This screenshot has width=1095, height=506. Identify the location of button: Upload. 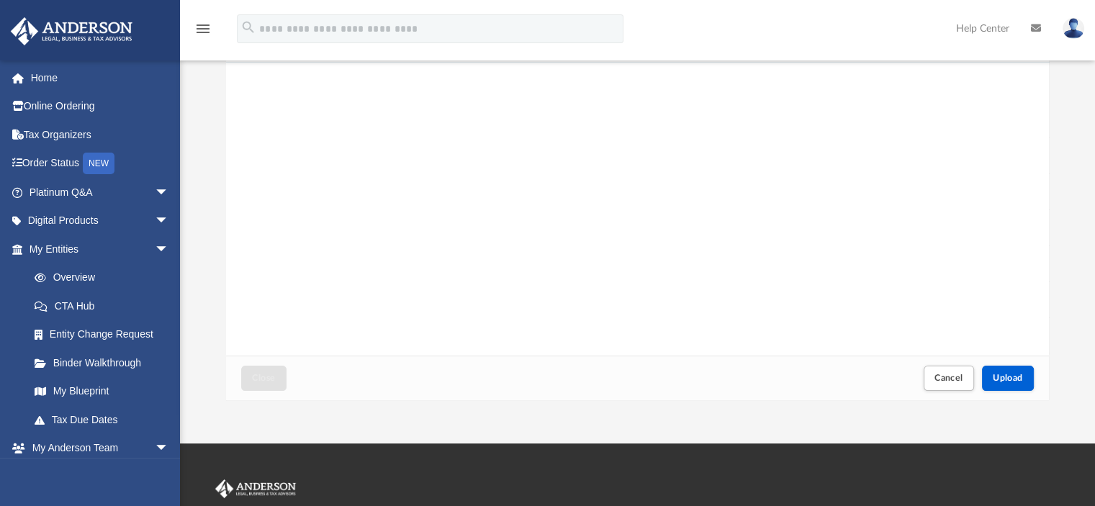
(1008, 378).